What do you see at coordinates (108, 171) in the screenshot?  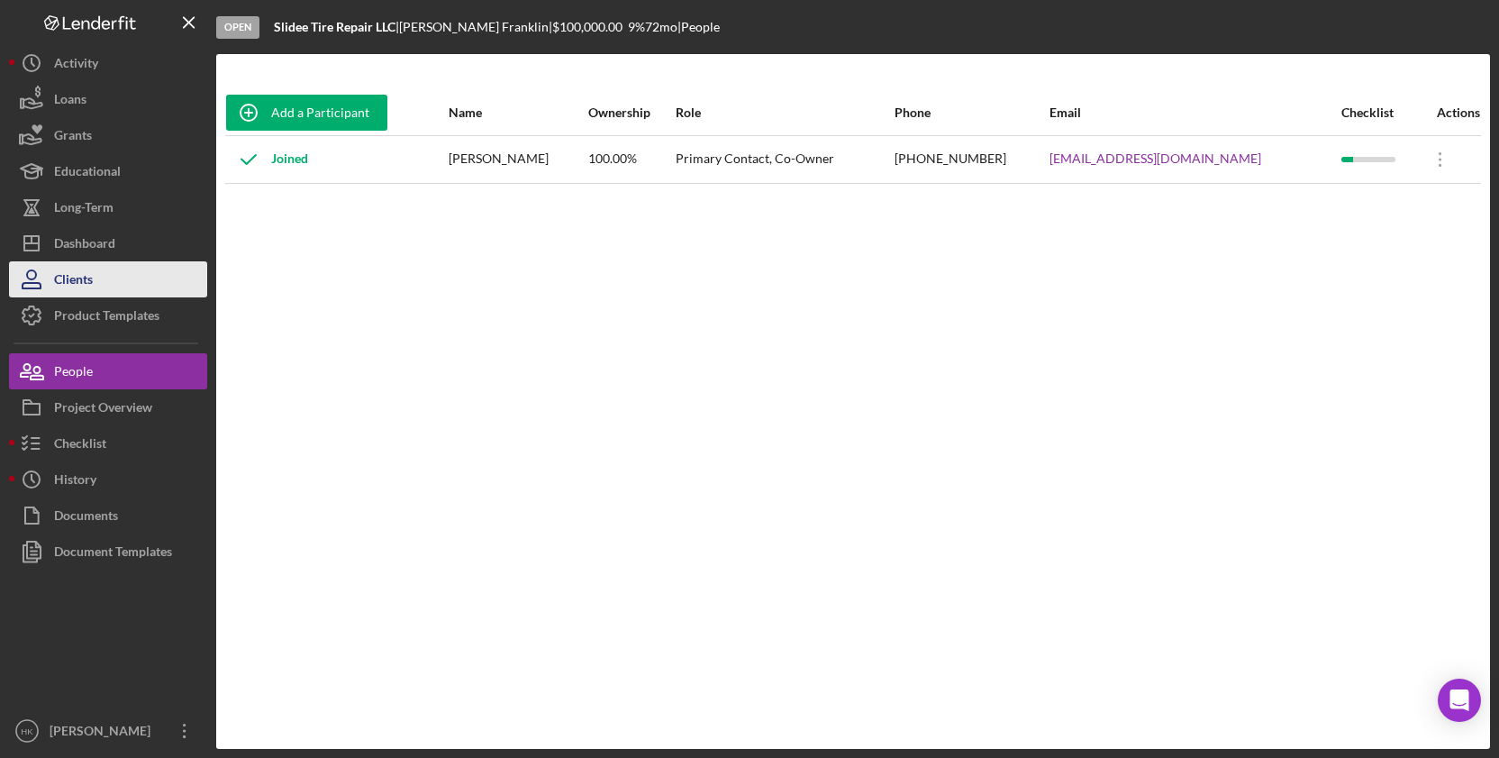 I see `button: Educational` at bounding box center [108, 171].